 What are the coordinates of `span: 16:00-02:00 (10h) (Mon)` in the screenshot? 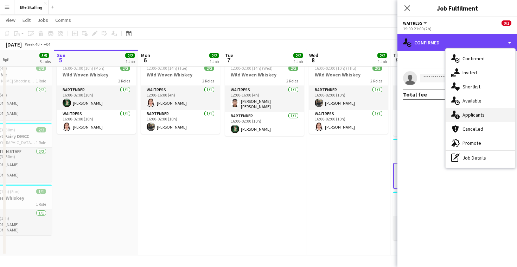 It's located at (83, 68).